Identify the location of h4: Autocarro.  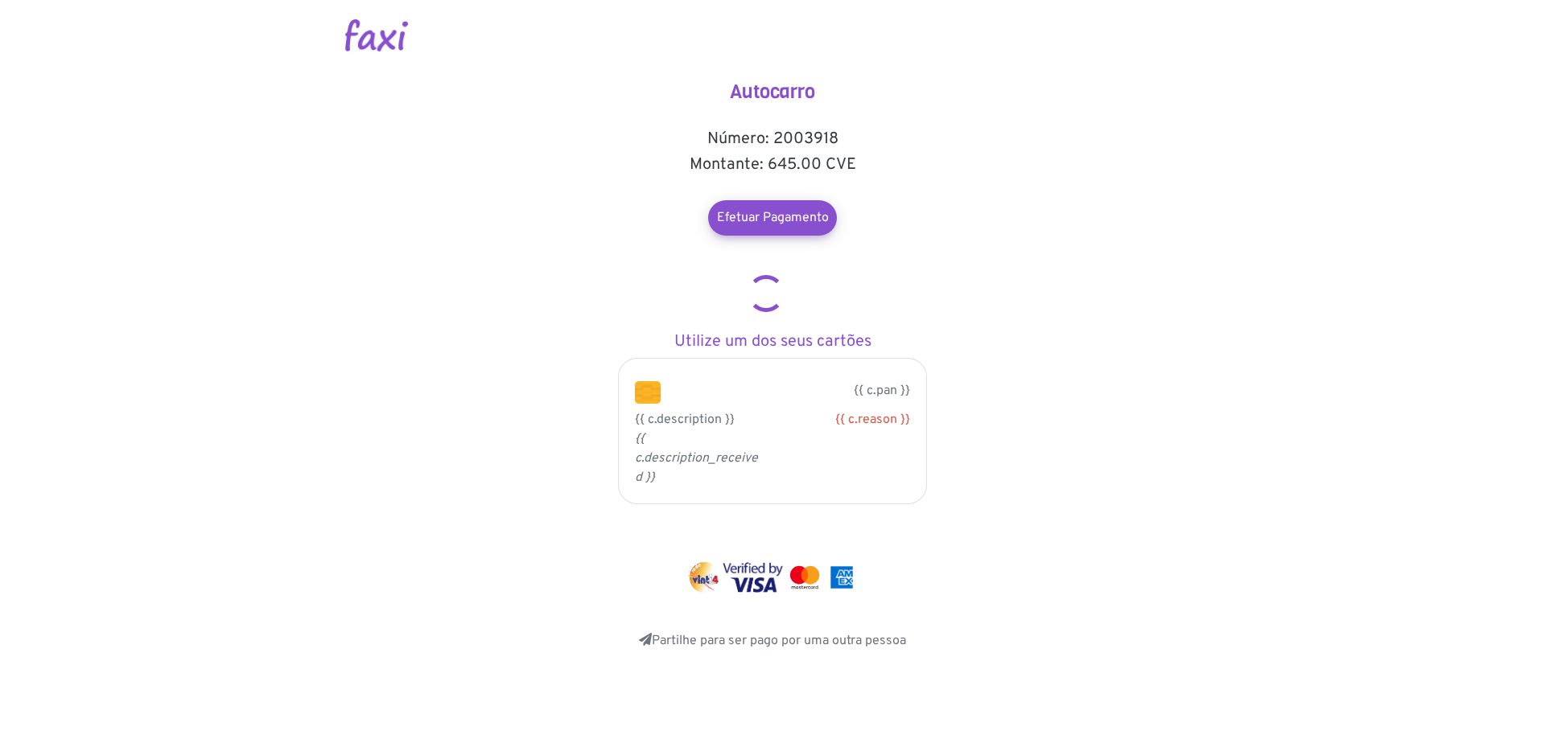
(772, 92).